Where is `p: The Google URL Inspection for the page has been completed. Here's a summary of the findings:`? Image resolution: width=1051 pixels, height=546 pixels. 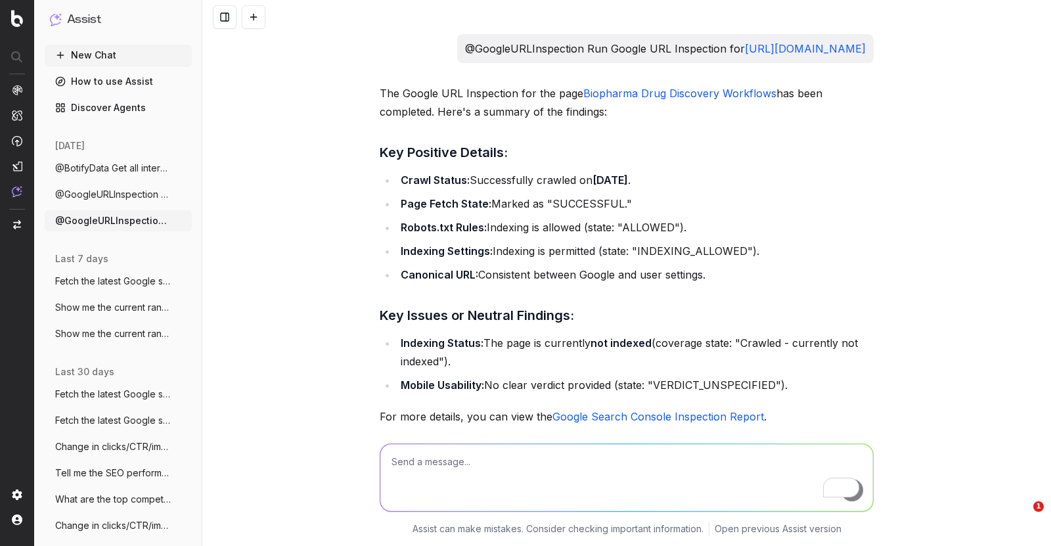 p: The Google URL Inspection for the page has been completed. Here's a summary of the findings: is located at coordinates (627, 103).